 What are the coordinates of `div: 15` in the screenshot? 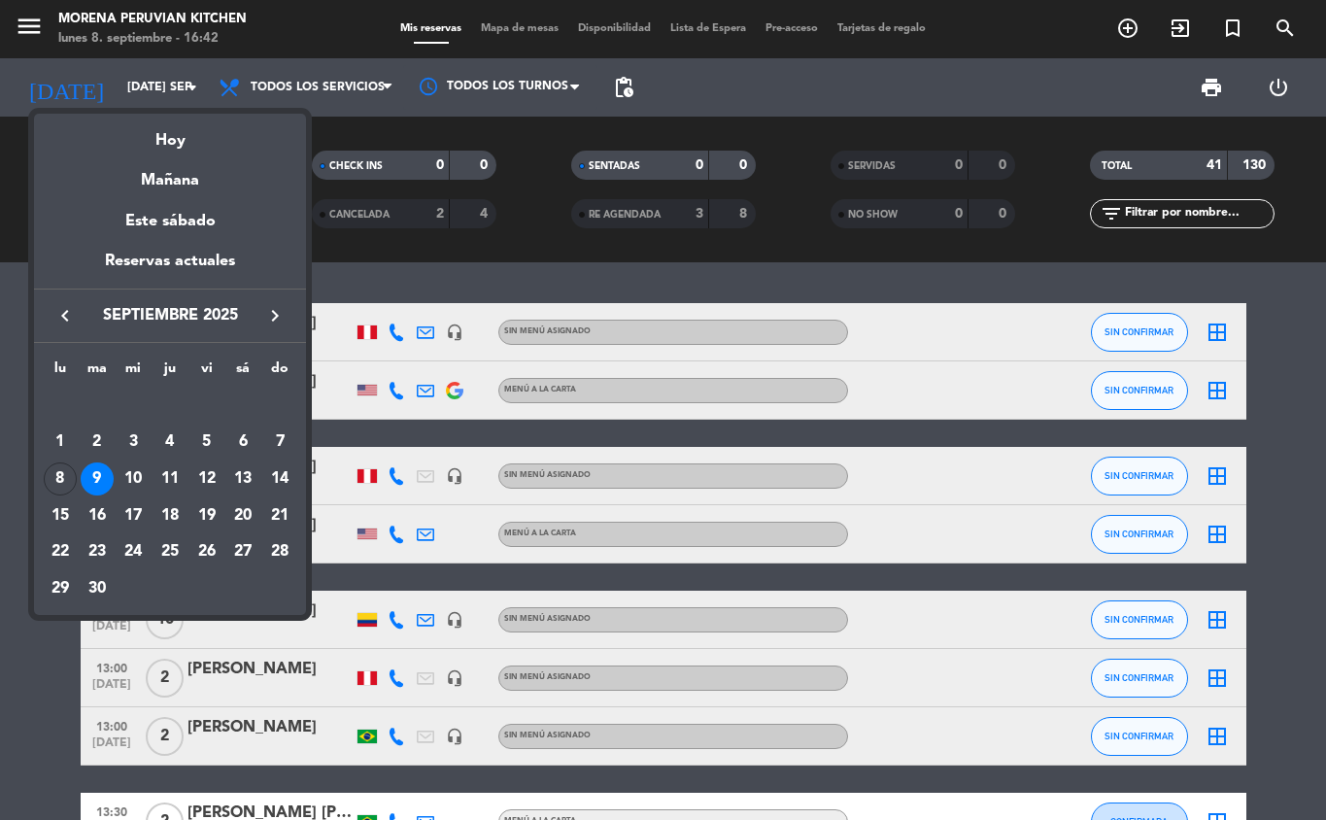 It's located at (60, 516).